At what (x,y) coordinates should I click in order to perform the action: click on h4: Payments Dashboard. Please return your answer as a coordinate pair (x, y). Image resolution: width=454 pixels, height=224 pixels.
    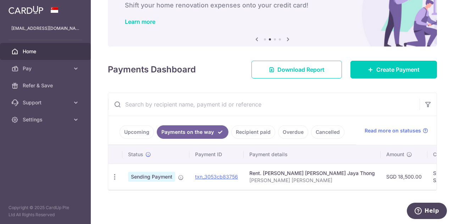
    Looking at the image, I should click on (152, 69).